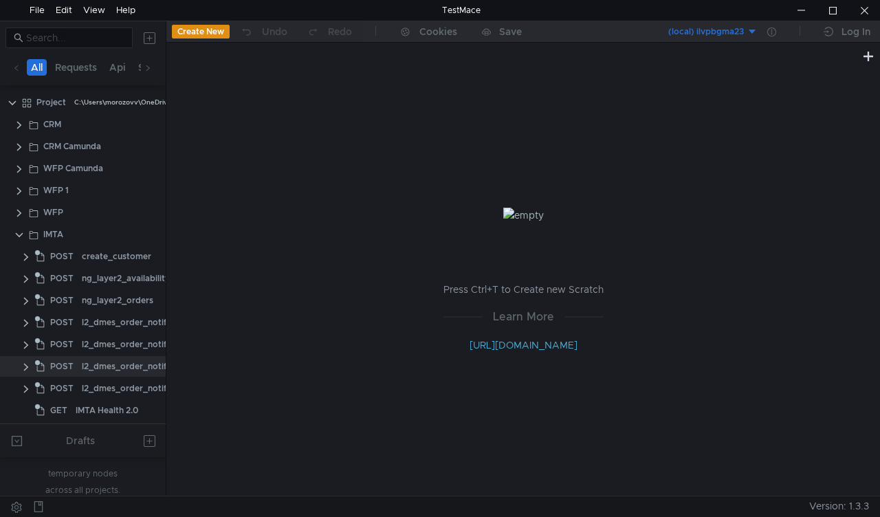  Describe the element at coordinates (75, 38) in the screenshot. I see `input: Search...` at that location.